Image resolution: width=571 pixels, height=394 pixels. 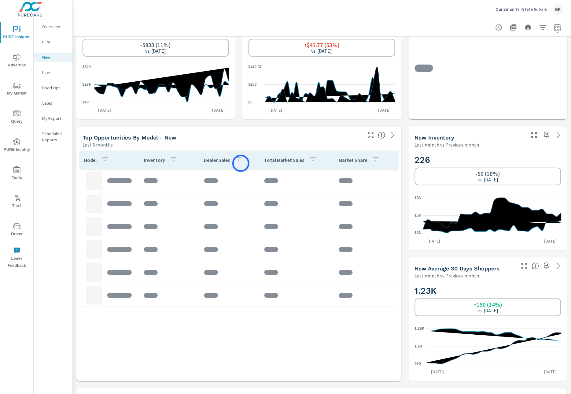 What do you see at coordinates (418, 198) in the screenshot?
I see `text: 183` at bounding box center [418, 198].